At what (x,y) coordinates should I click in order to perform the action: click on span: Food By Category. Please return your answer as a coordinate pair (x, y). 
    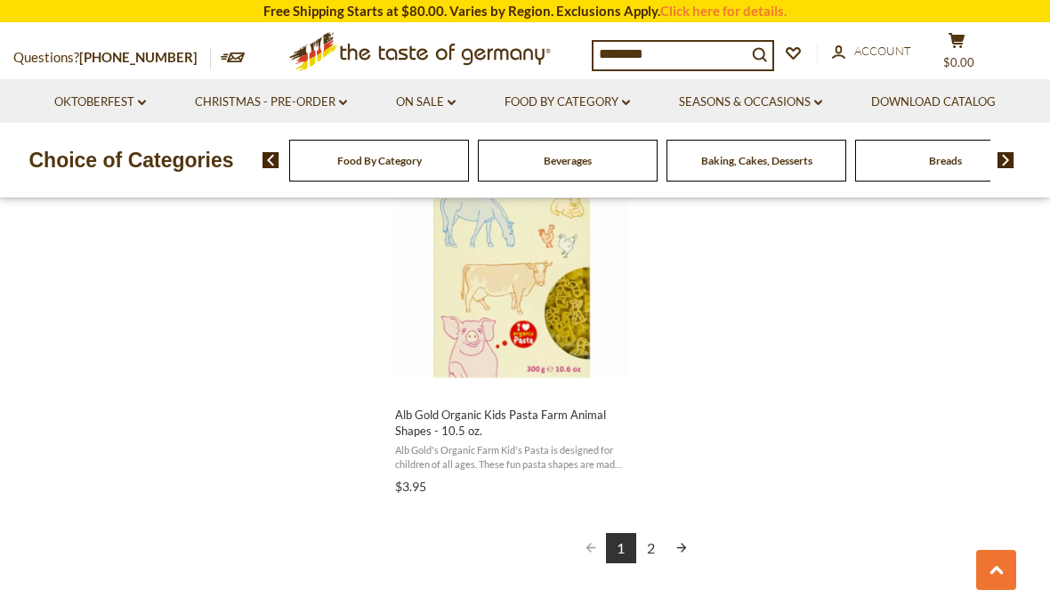
    Looking at the image, I should click on (379, 160).